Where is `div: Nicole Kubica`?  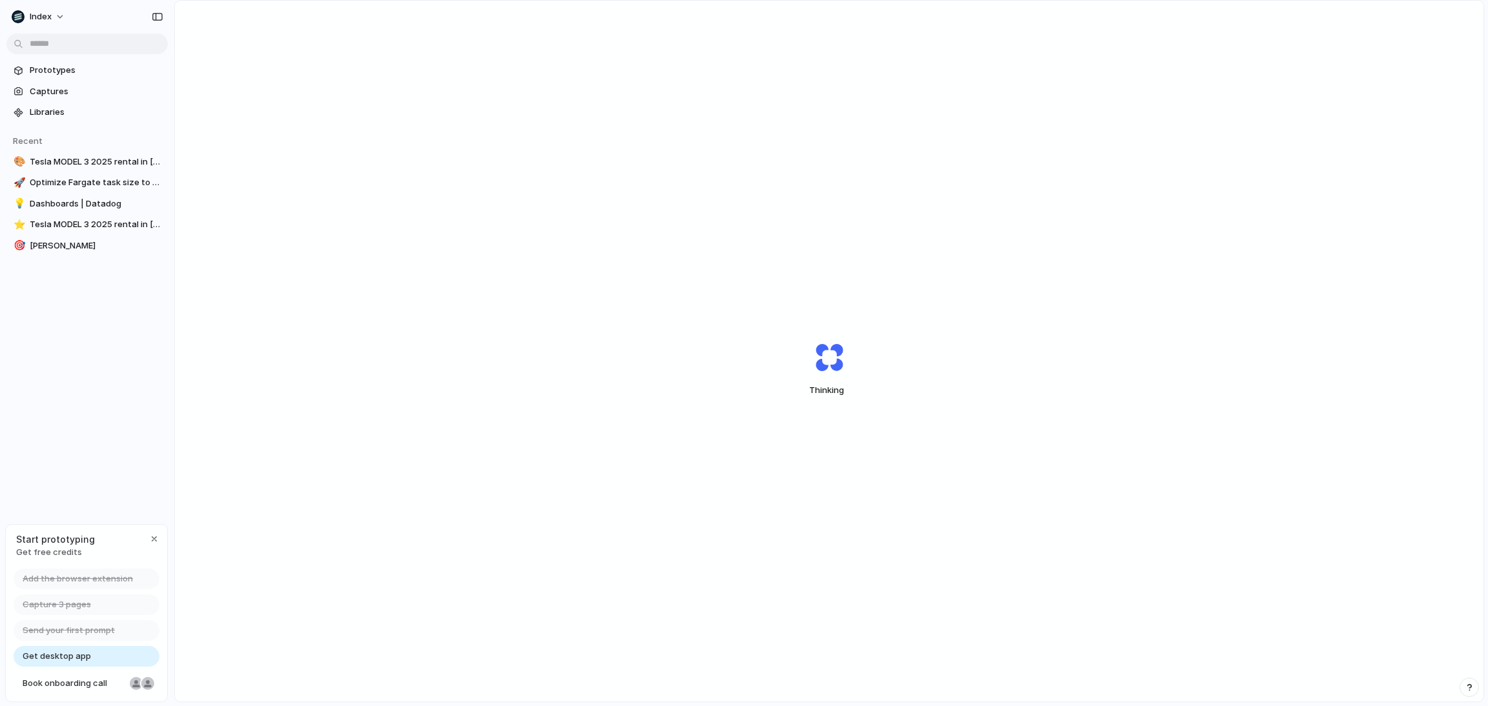 div: Nicole Kubica is located at coordinates (136, 683).